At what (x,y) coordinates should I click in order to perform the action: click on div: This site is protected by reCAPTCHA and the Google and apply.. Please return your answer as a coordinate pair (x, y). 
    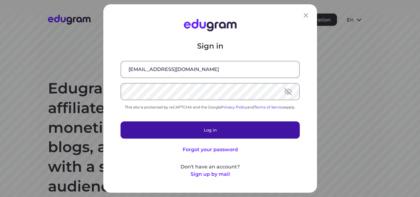
    Looking at the image, I should click on (210, 107).